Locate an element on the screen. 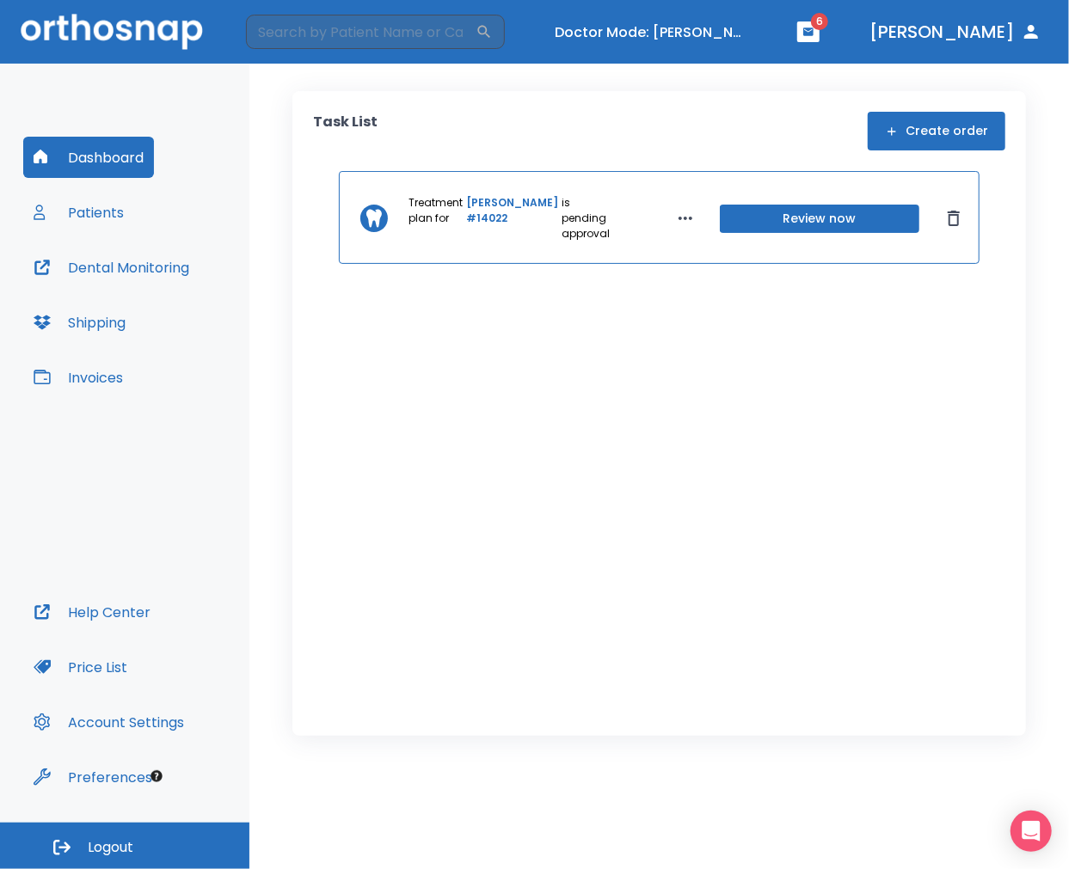  button: Price List is located at coordinates (80, 667).